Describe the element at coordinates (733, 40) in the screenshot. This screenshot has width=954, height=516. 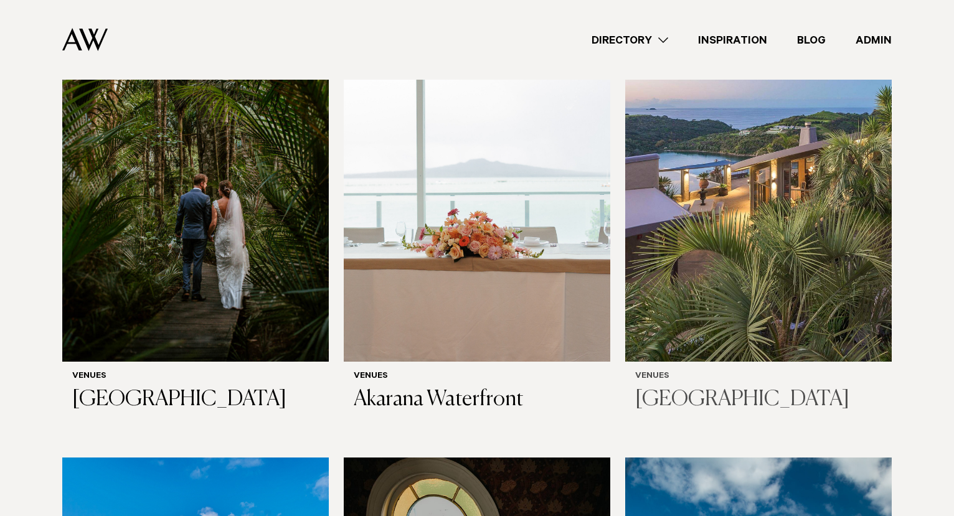
I see `a: Inspiration` at that location.